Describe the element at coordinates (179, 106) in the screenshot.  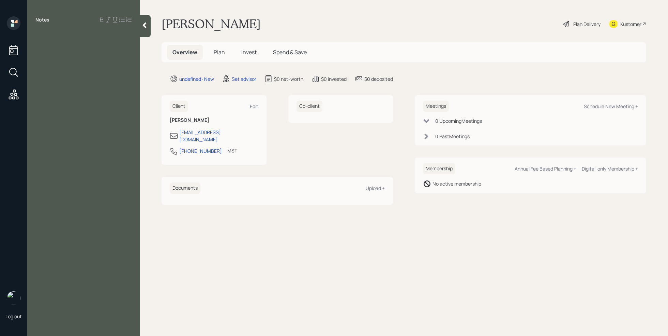
I see `h6: Client` at that location.